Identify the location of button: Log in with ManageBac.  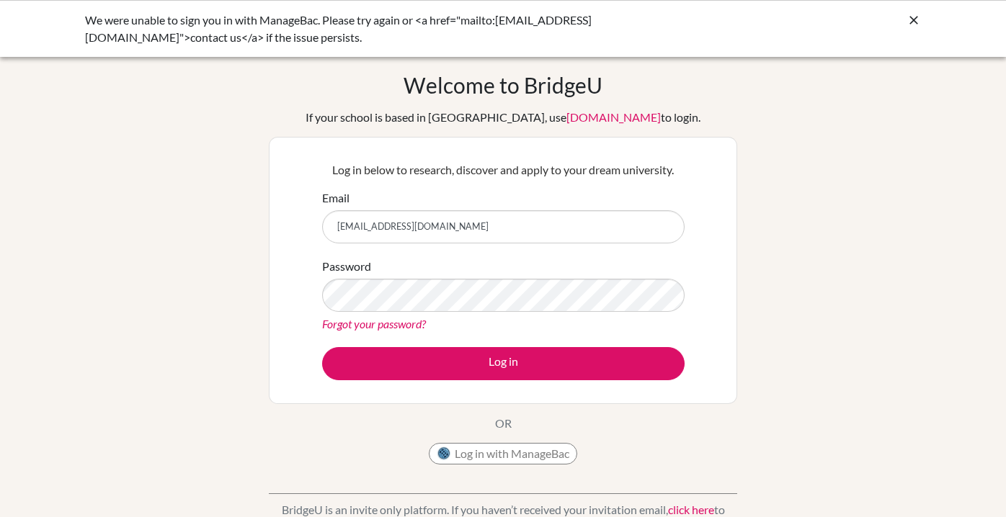
(503, 454).